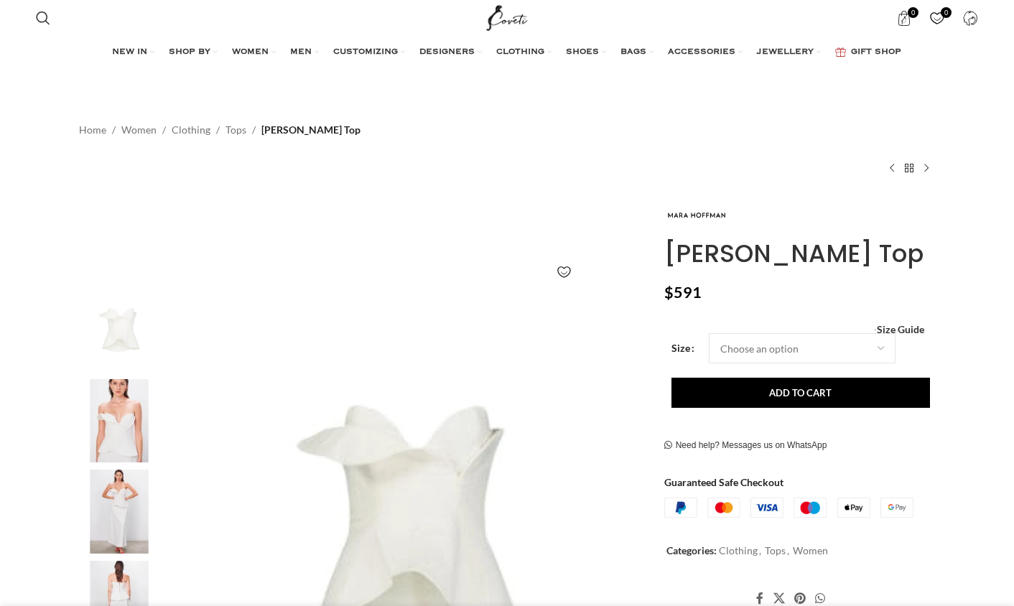  I want to click on span: MEN, so click(301, 52).